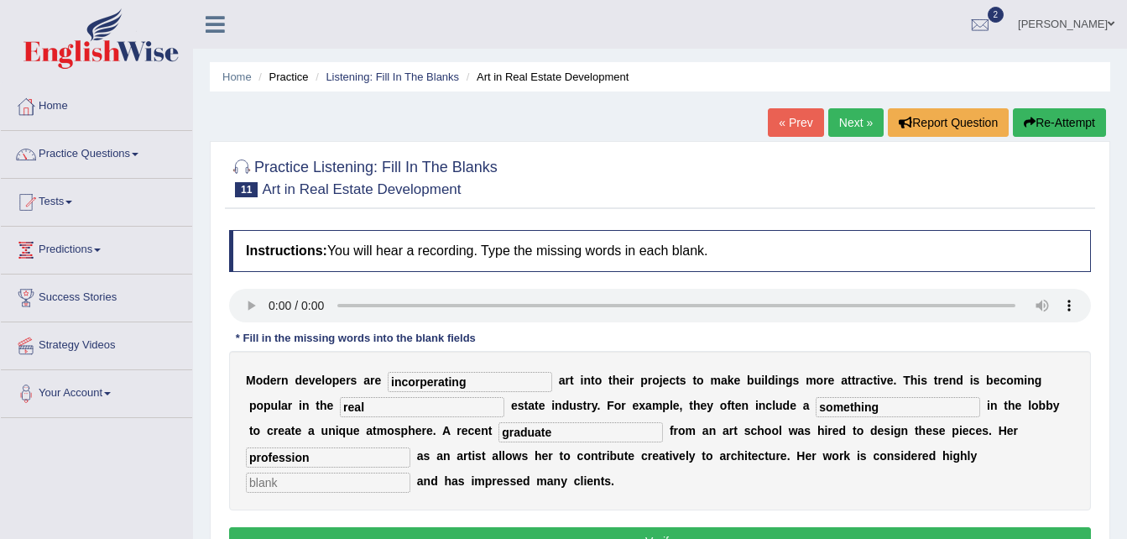  What do you see at coordinates (661, 380) in the screenshot?
I see `b: j` at bounding box center [661, 380].